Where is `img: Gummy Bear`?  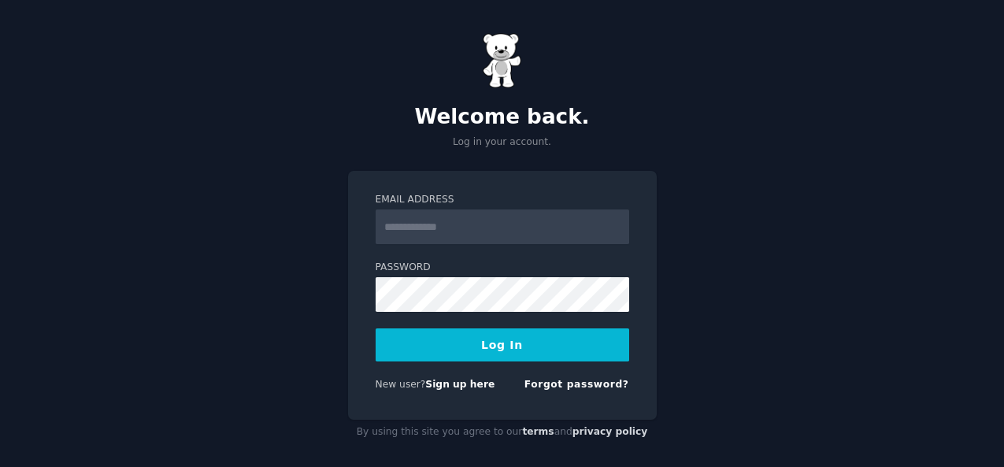 img: Gummy Bear is located at coordinates (502, 61).